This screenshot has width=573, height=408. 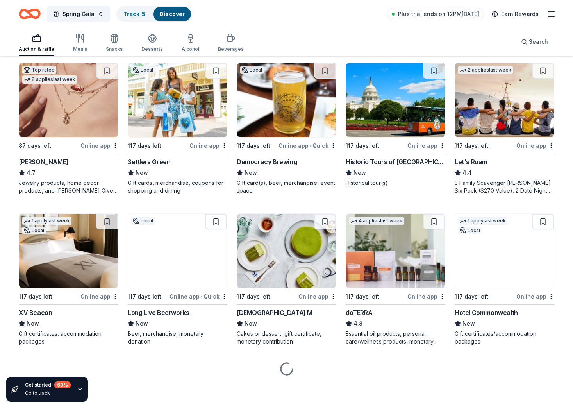 I want to click on div: Essential oil products, personal care/wellness products, monetary donations, so click(x=395, y=338).